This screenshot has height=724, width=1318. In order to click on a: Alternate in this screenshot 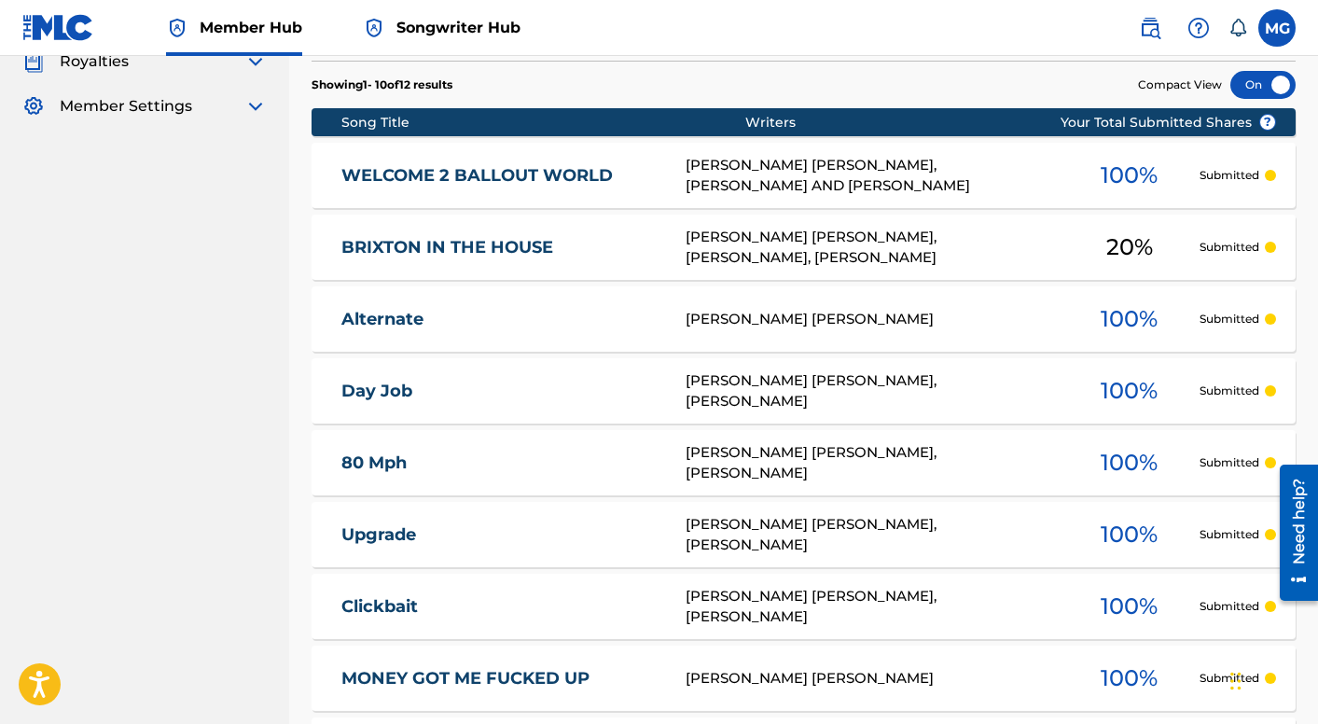, I will do `click(501, 319)`.